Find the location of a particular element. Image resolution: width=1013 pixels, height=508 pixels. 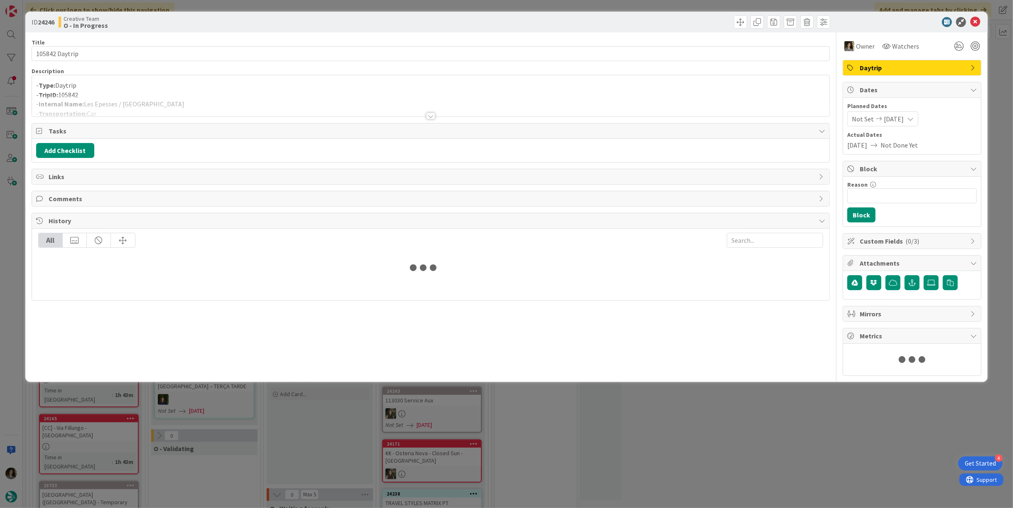

span: Watchers is located at coordinates (905, 46).